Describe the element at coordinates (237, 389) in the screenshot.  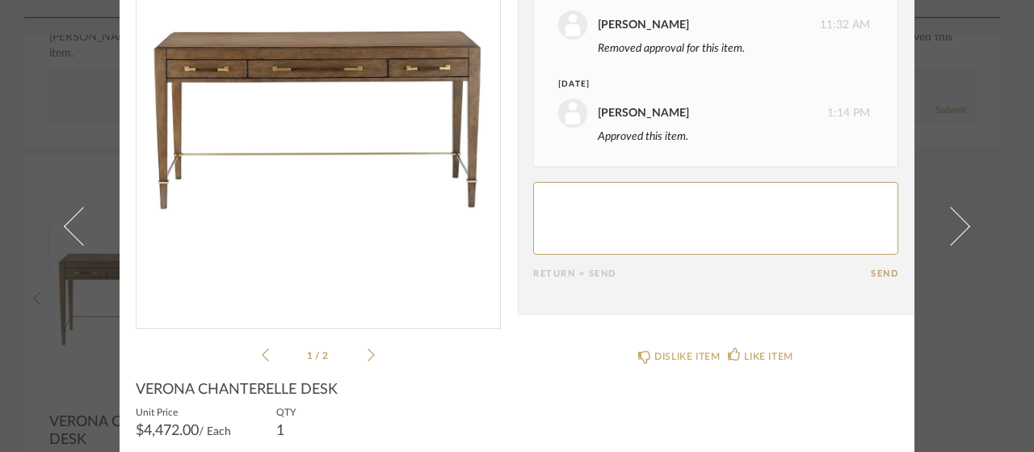
I see `span: VERONA CHANTERELLE DESK` at that location.